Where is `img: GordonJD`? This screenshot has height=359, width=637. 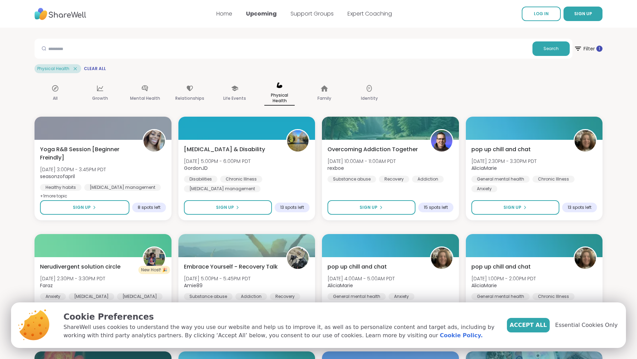 img: GordonJD is located at coordinates (298, 141).